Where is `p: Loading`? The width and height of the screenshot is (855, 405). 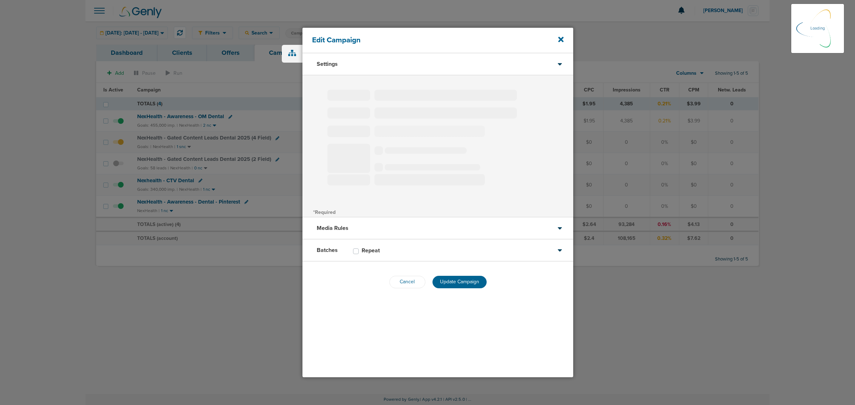
p: Loading is located at coordinates (817, 28).